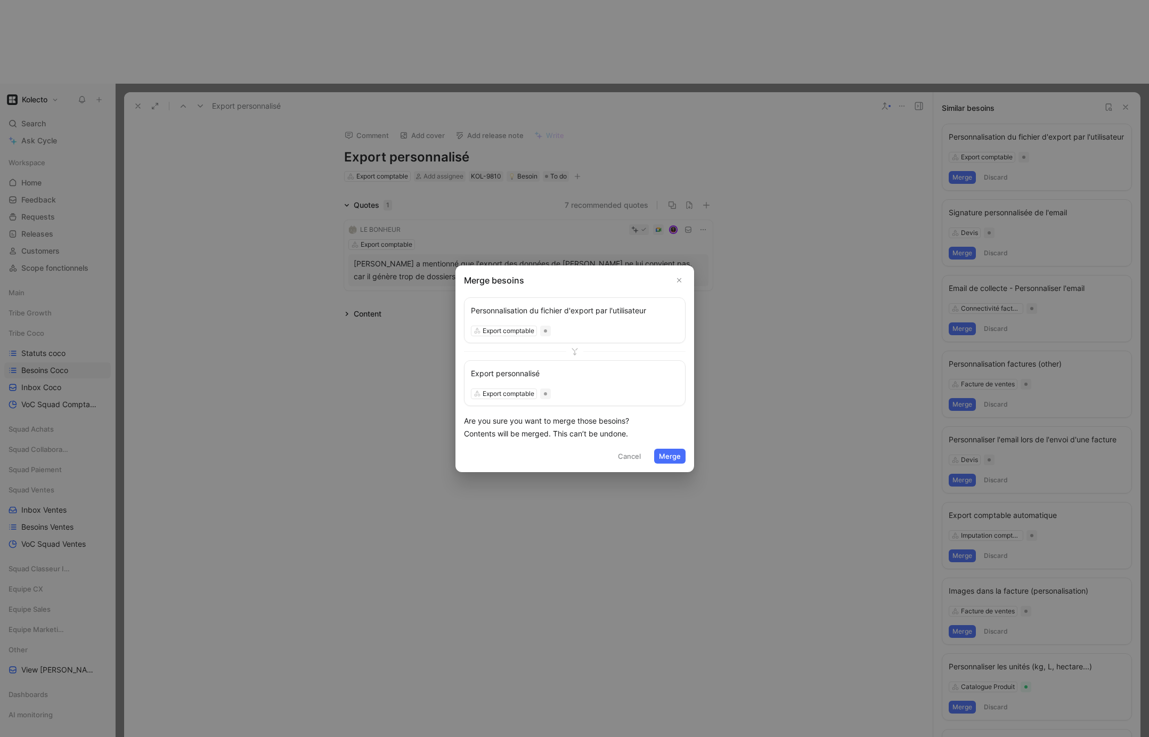 Image resolution: width=1149 pixels, height=737 pixels. Describe the element at coordinates (679, 280) in the screenshot. I see `button: Close` at that location.